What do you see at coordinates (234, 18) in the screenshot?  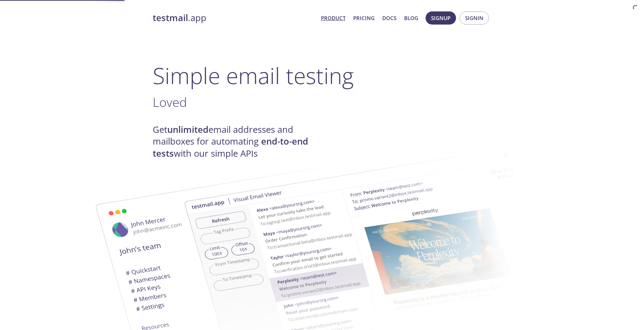 I see `a: testmail.app` at bounding box center [234, 18].